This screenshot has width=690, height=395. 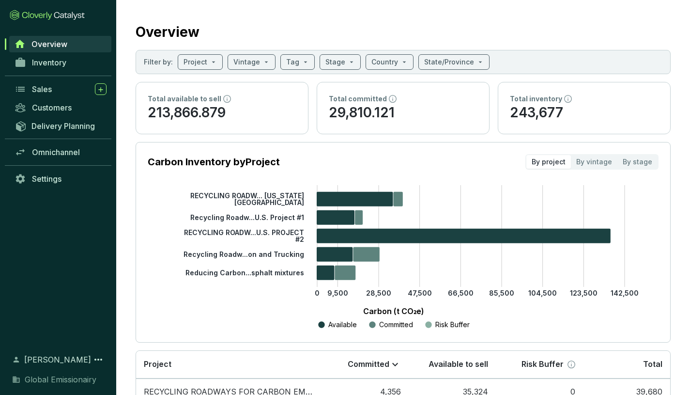 I want to click on tspan: 123,500, so click(x=583, y=292).